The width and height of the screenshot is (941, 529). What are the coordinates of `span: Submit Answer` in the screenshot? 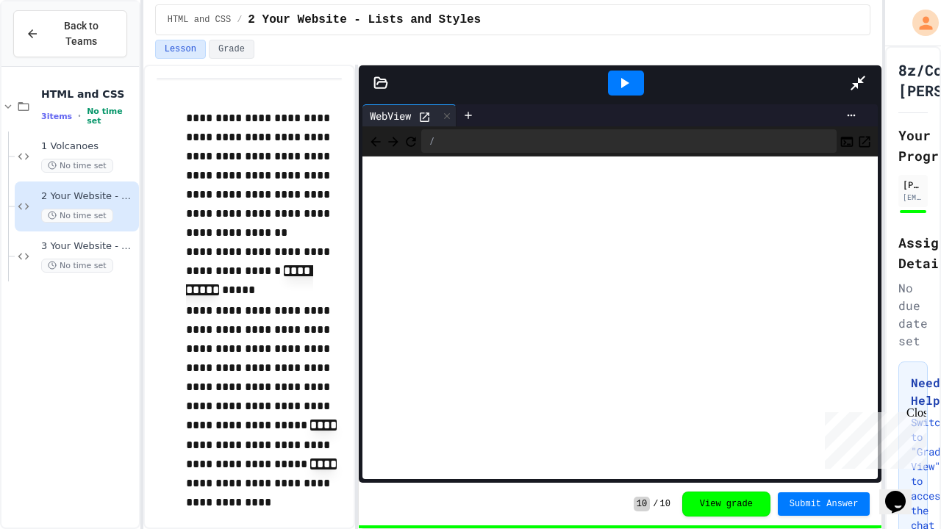 It's located at (824, 504).